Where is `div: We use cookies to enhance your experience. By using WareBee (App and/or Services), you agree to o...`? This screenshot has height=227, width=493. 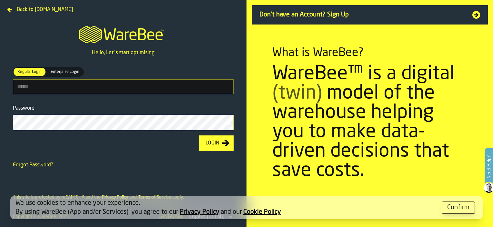 div: We use cookies to enhance your experience. By using WareBee (App and/or Services), you agree to o... is located at coordinates (226, 208).